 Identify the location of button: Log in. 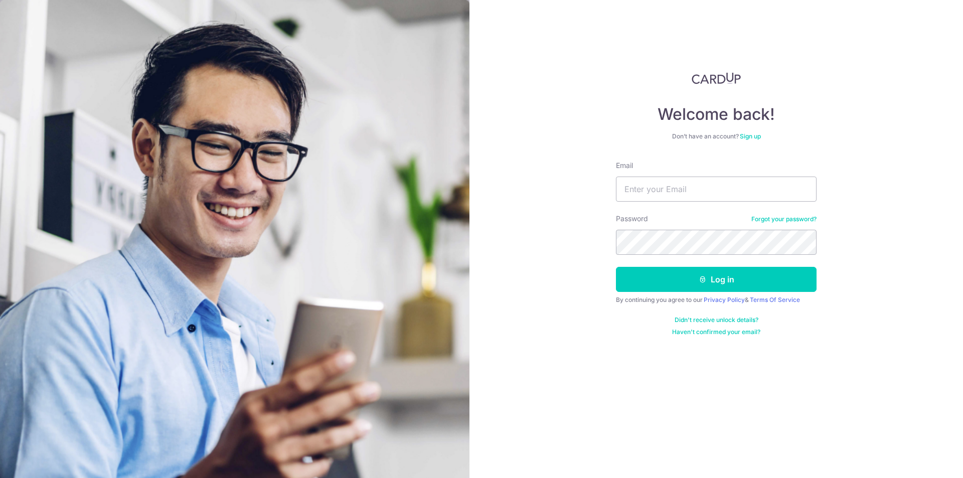
(716, 279).